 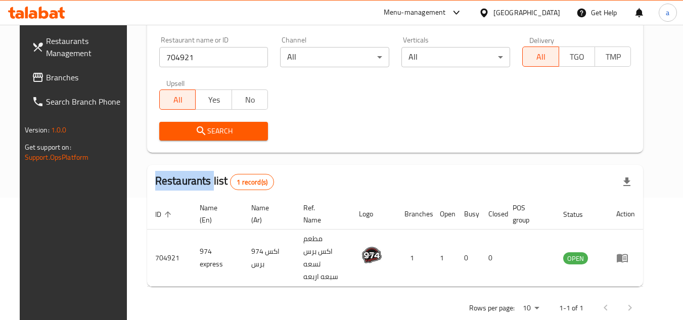 What do you see at coordinates (575, 258) in the screenshot?
I see `span: OPEN` at bounding box center [575, 258].